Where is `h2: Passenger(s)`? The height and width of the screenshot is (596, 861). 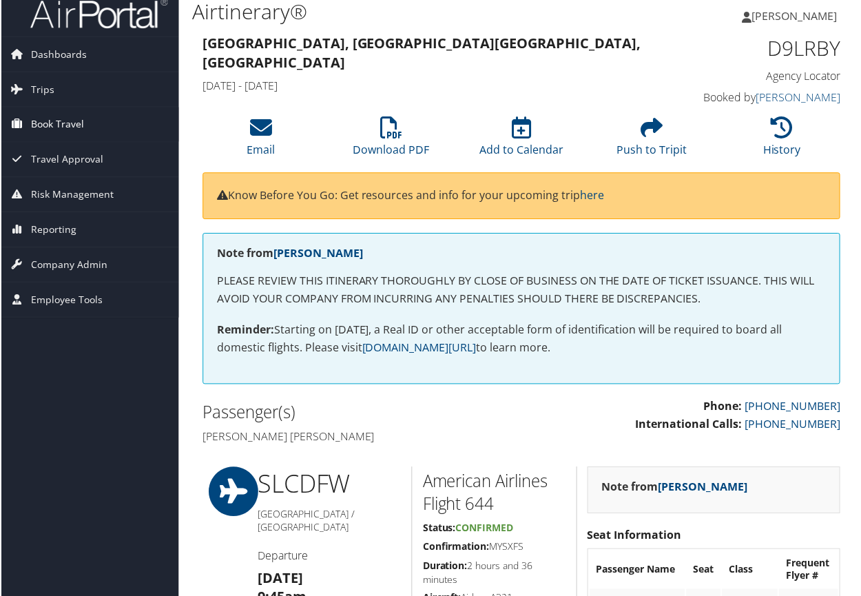
h2: Passenger(s) is located at coordinates (356, 413).